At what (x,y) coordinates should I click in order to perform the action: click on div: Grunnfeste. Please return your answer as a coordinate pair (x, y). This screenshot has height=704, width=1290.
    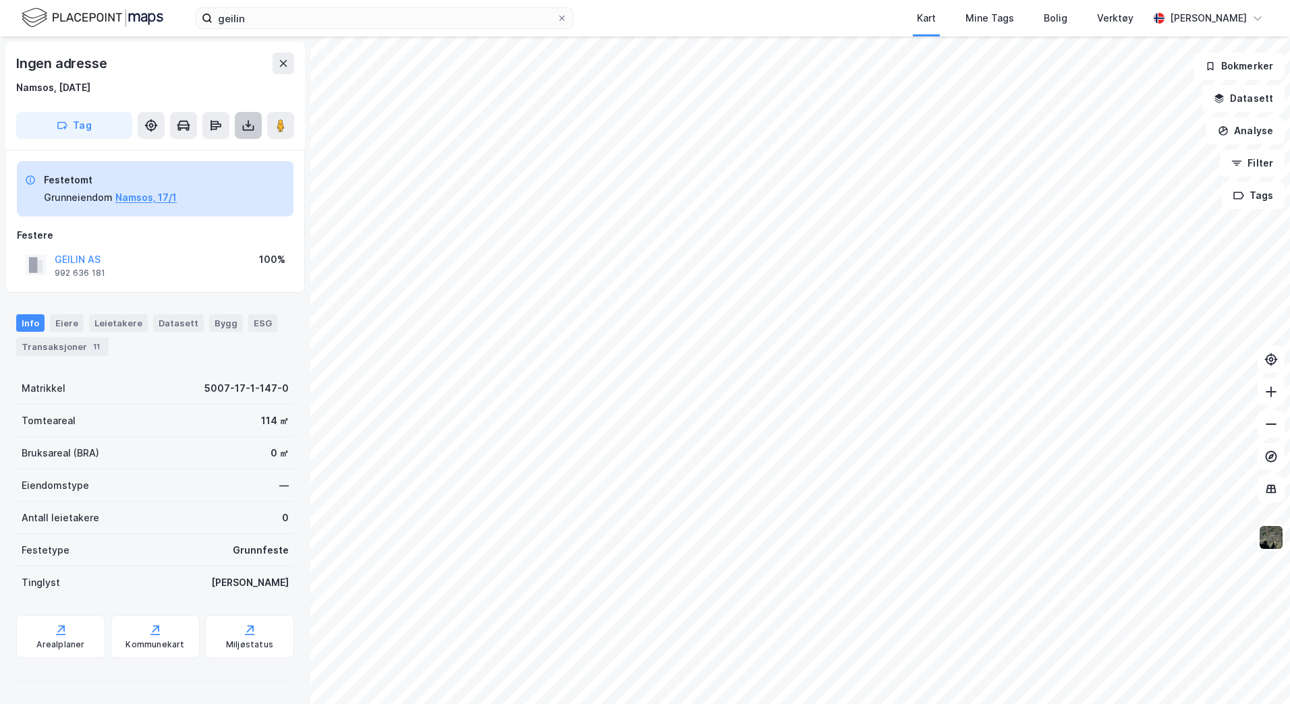
    Looking at the image, I should click on (260, 550).